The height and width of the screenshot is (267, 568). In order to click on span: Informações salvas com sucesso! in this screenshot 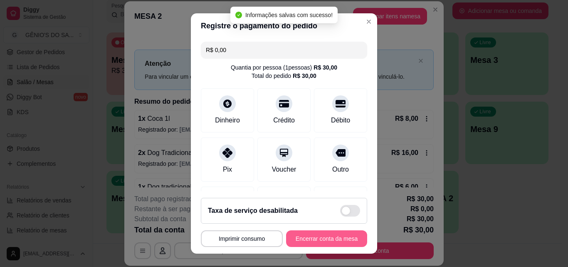, I will do `click(289, 15)`.